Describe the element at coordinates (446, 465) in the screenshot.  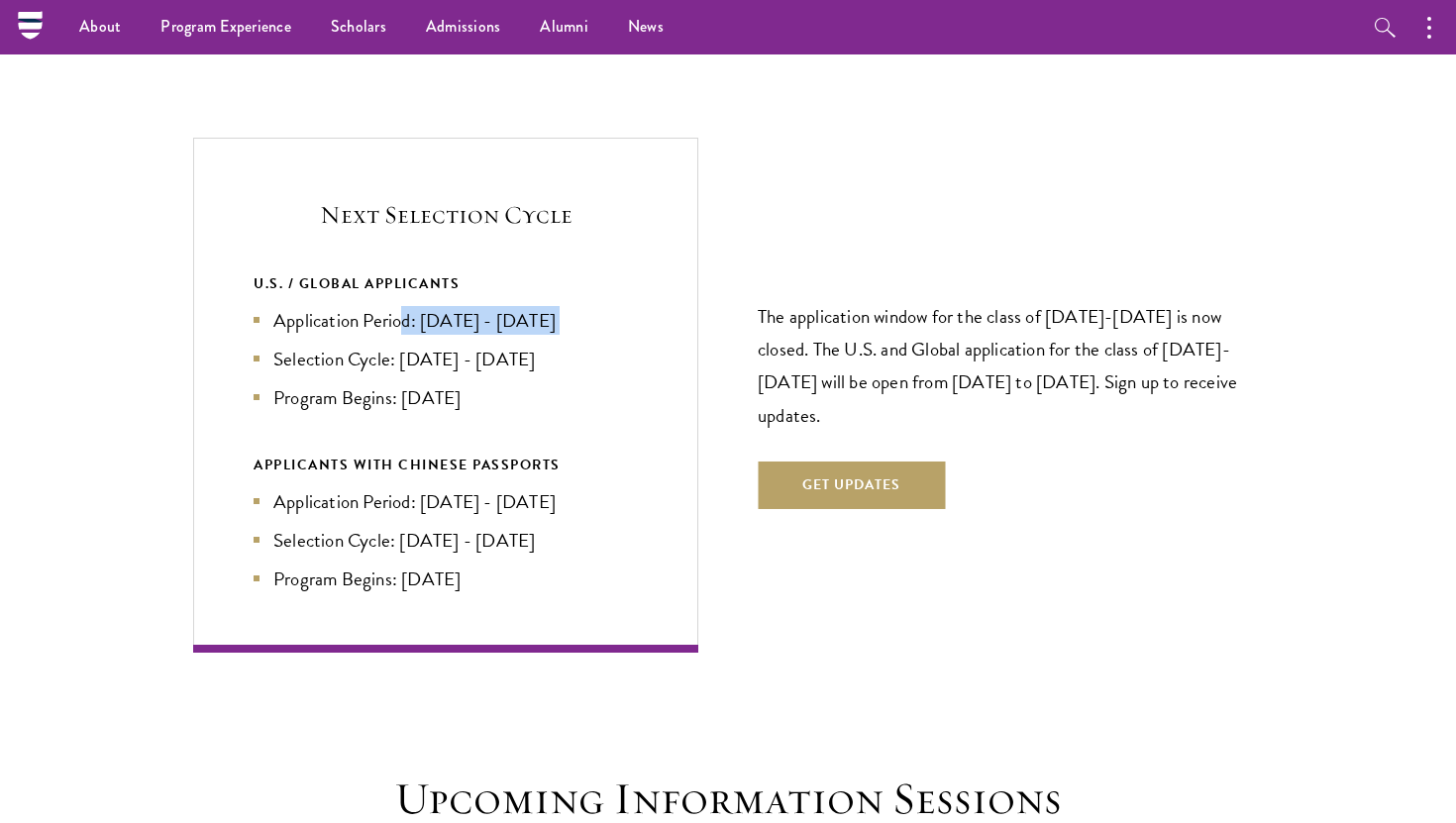
I see `div: APPLICANTS WITH CHINESE PASSPORTS` at that location.